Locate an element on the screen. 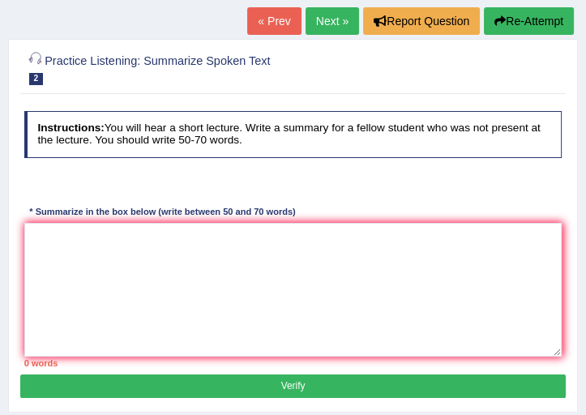 This screenshot has height=415, width=586. button: Report Question is located at coordinates (421, 21).